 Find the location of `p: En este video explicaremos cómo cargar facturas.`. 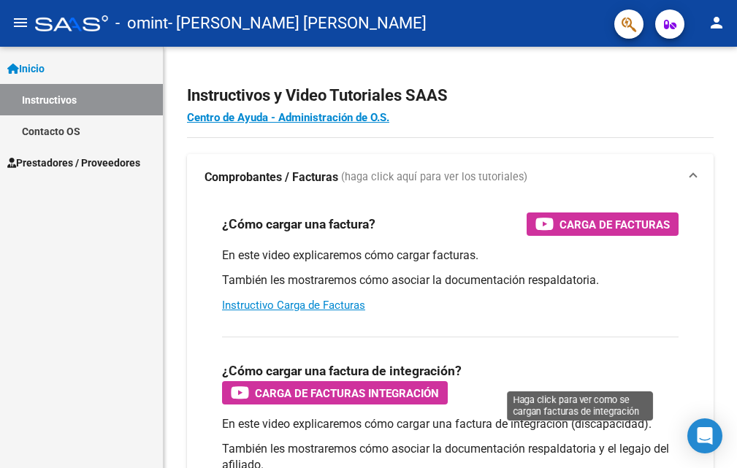

p: En este video explicaremos cómo cargar facturas. is located at coordinates (450, 256).